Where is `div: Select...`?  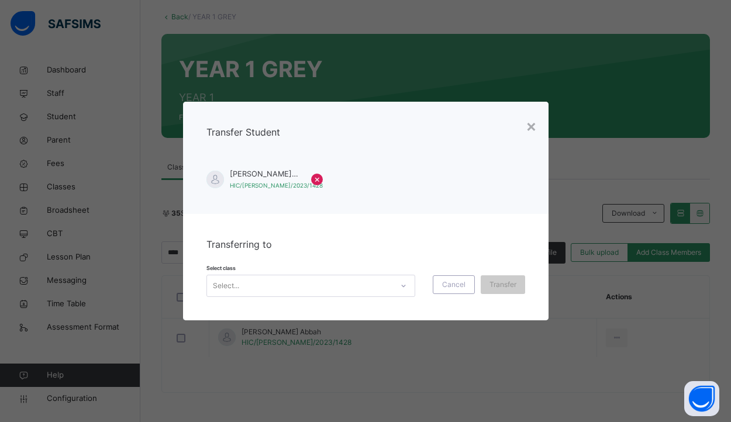 div: Select... is located at coordinates (226, 286).